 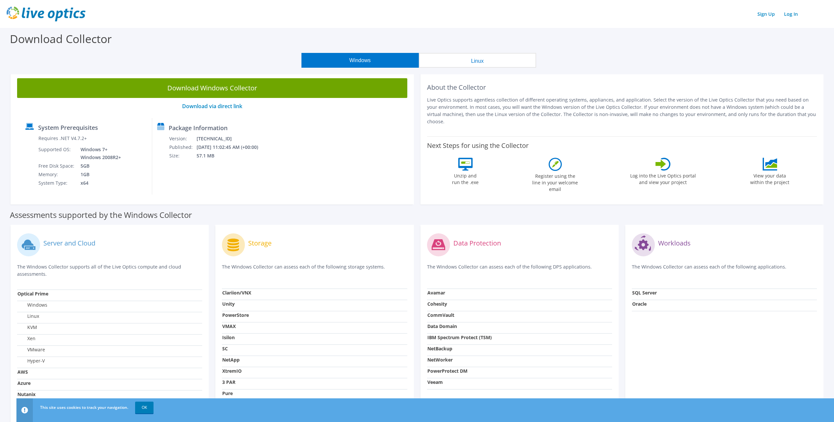 I want to click on strong: Isilon, so click(x=229, y=337).